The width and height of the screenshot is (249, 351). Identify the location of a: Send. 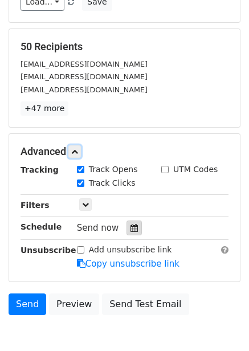
(27, 304).